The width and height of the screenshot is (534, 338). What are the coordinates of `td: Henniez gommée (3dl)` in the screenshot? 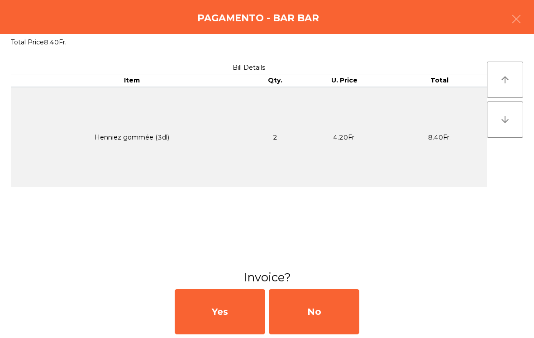 It's located at (132, 137).